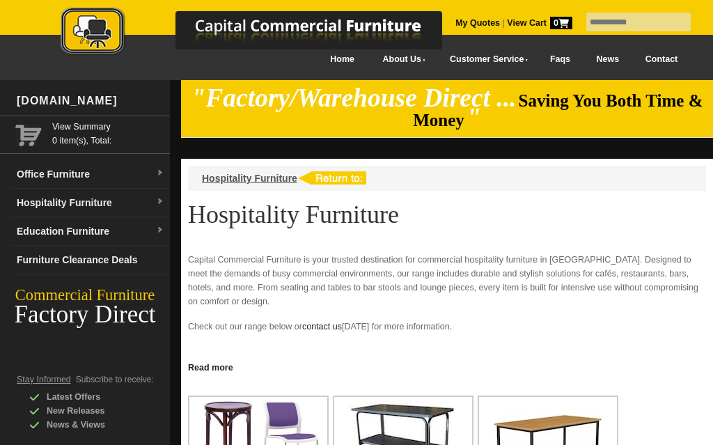  What do you see at coordinates (447, 365) in the screenshot?
I see `a: Click to read more` at bounding box center [447, 365].